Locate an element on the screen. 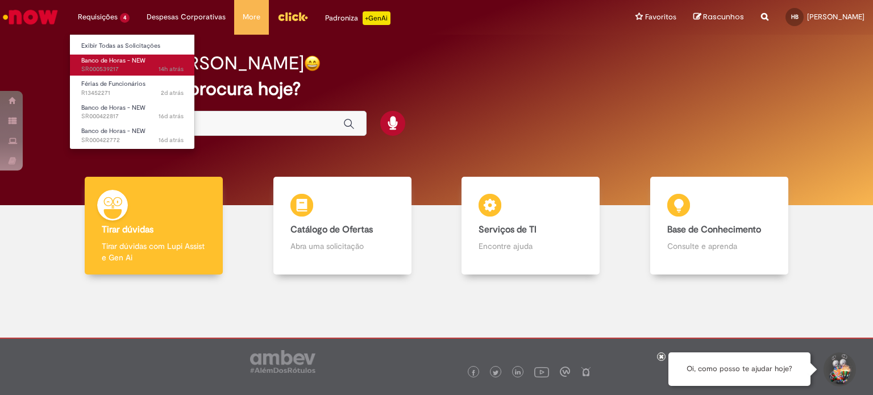 The image size is (873, 395). img: logo_footer_workplace.png is located at coordinates (565, 372).